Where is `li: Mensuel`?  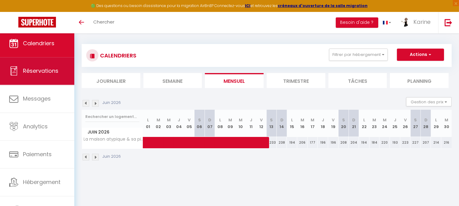 li: Mensuel is located at coordinates (234, 80).